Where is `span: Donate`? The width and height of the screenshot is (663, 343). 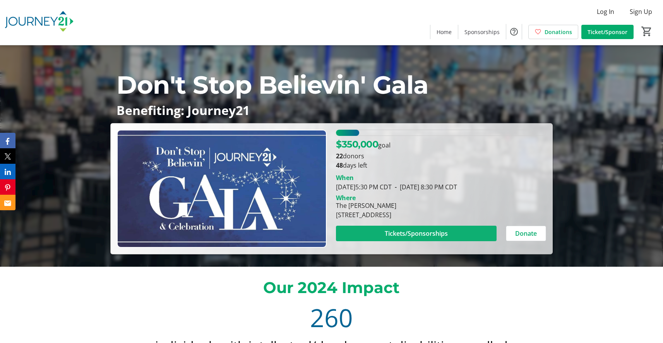
span: Donate is located at coordinates (526, 234).